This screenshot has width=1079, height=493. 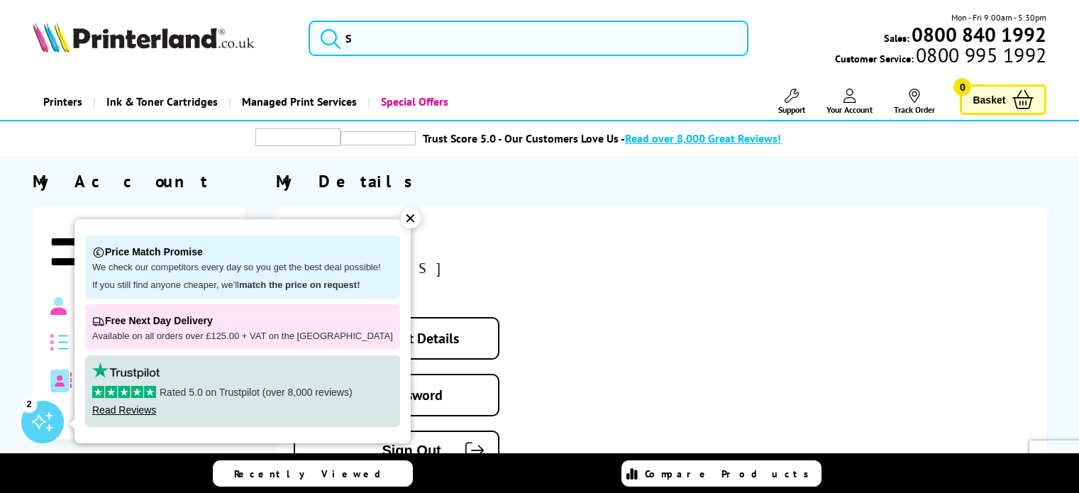 I want to click on a: Trust Score 5.0 - Our Customers Love Us -Read over 8,000 Great Reviews!, so click(x=602, y=138).